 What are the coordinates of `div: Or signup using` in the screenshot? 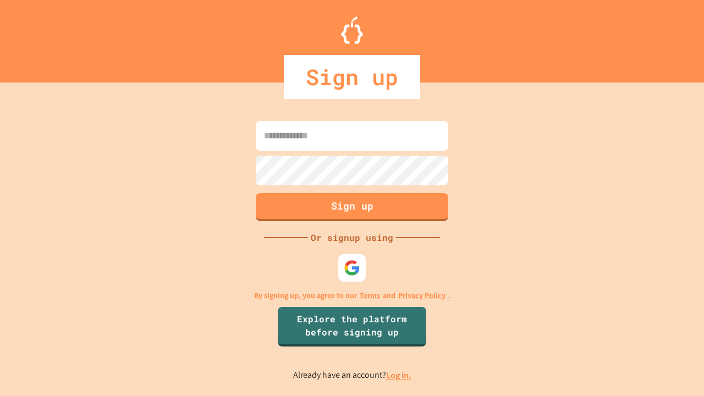 It's located at (352, 238).